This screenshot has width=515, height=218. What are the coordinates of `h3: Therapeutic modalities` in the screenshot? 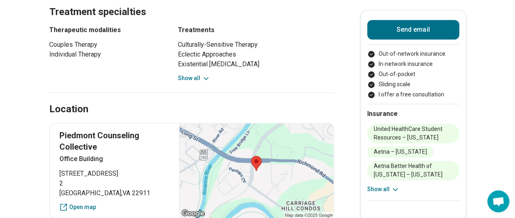 It's located at (106, 30).